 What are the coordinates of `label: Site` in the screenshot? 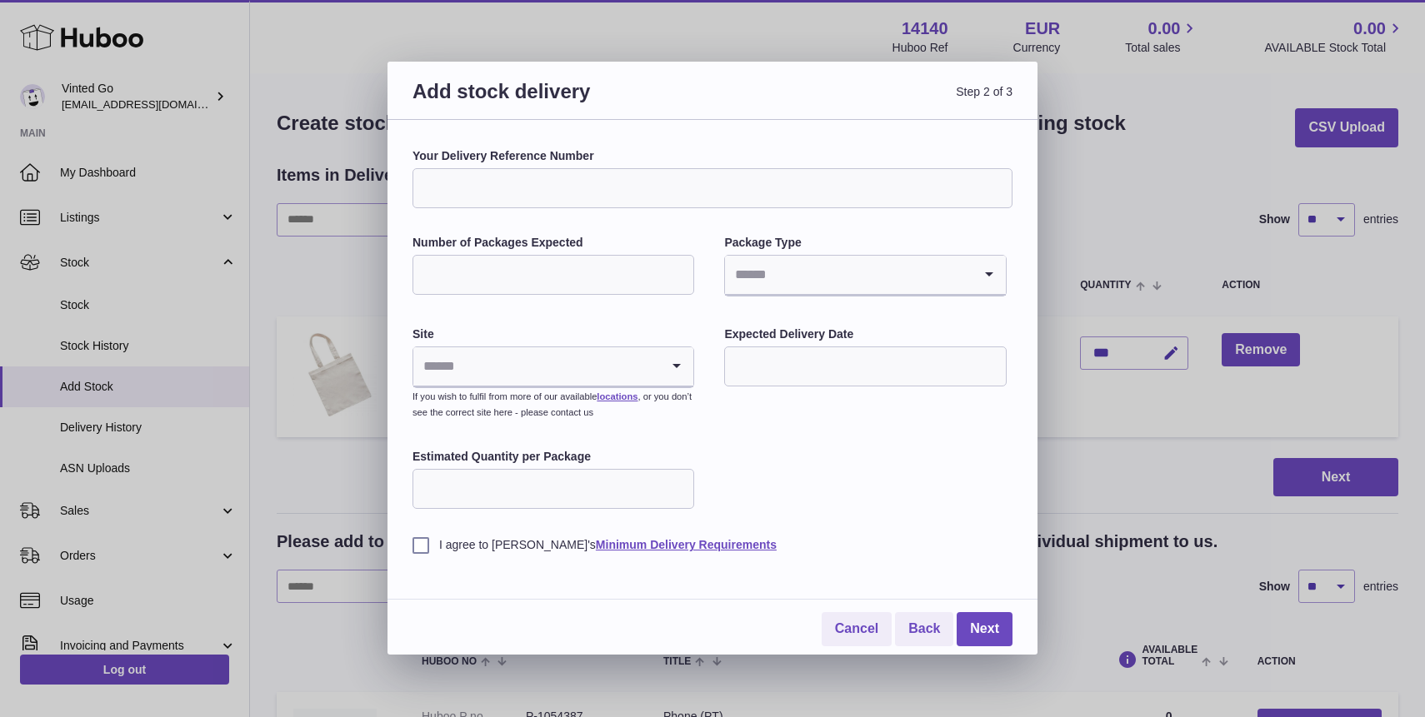 It's located at (553, 334).